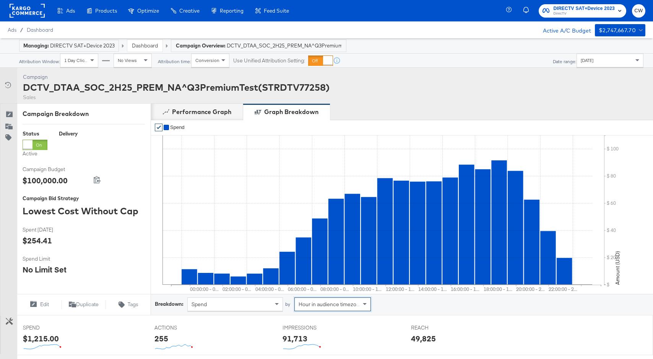 This screenshot has width=653, height=359. Describe the element at coordinates (423, 338) in the screenshot. I see `div: 49,825` at that location.